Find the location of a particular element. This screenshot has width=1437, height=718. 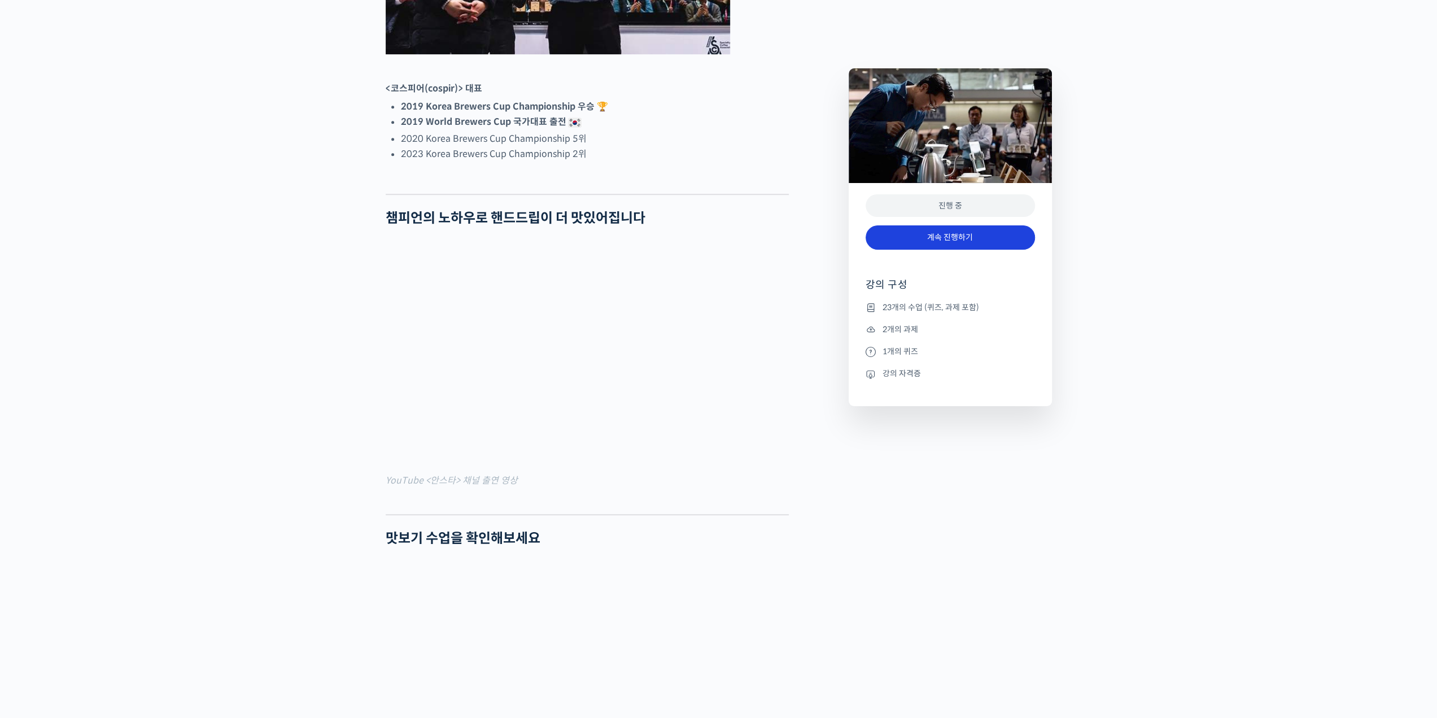

strong: 챔피언의 노하우로 핸드드립이 더 맛있어집니다 is located at coordinates (516, 218).